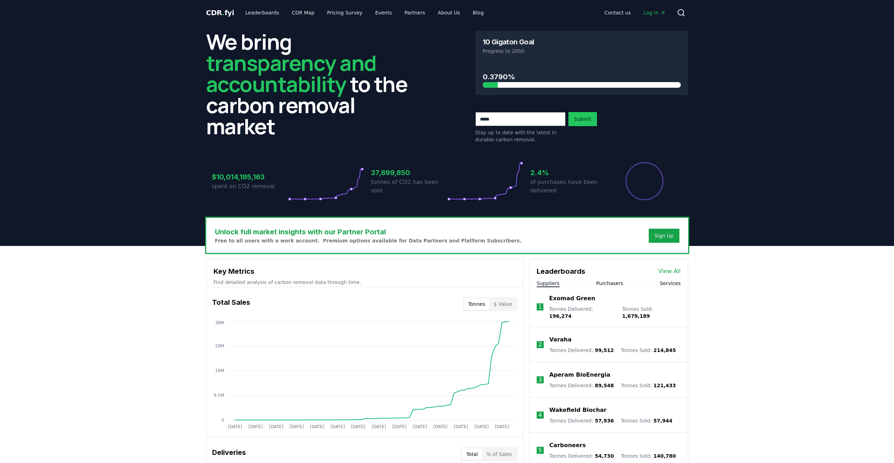  What do you see at coordinates (665, 386) in the screenshot?
I see `span: 121,433` at bounding box center [665, 386].